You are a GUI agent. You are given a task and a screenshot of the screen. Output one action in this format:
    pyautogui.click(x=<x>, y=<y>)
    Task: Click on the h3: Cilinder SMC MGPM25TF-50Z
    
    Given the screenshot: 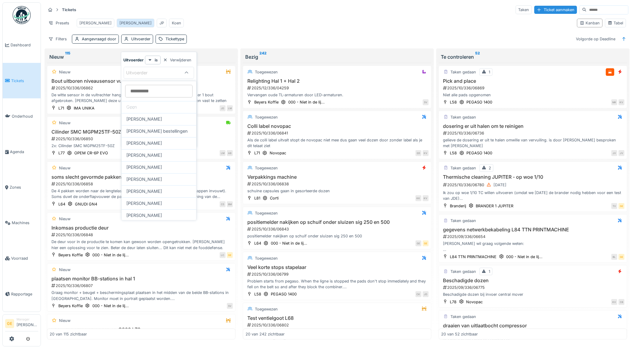 What is the action you would take?
    pyautogui.click(x=141, y=132)
    